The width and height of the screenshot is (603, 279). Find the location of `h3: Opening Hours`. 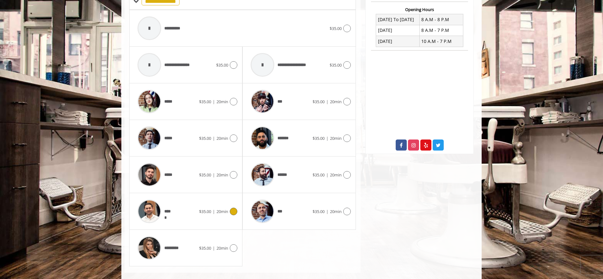

h3: Opening Hours is located at coordinates (419, 9).